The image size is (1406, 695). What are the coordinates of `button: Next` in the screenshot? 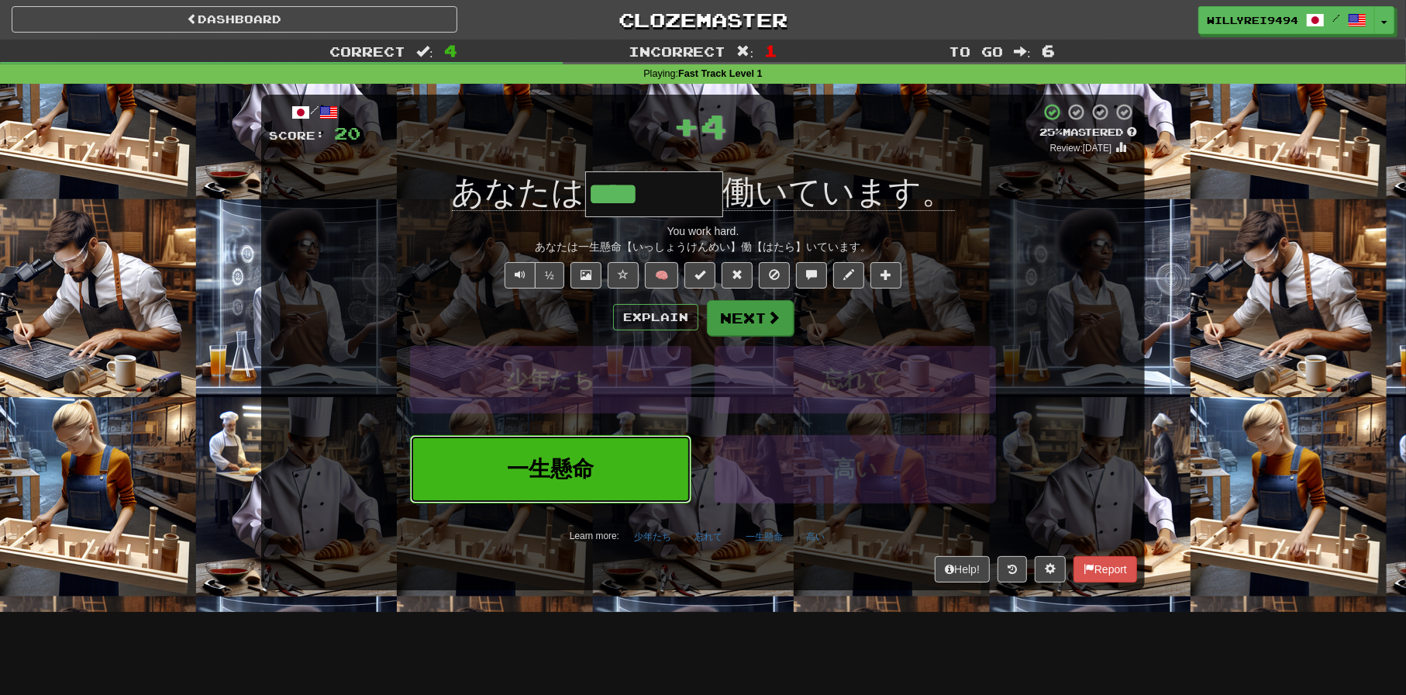 It's located at (750, 318).